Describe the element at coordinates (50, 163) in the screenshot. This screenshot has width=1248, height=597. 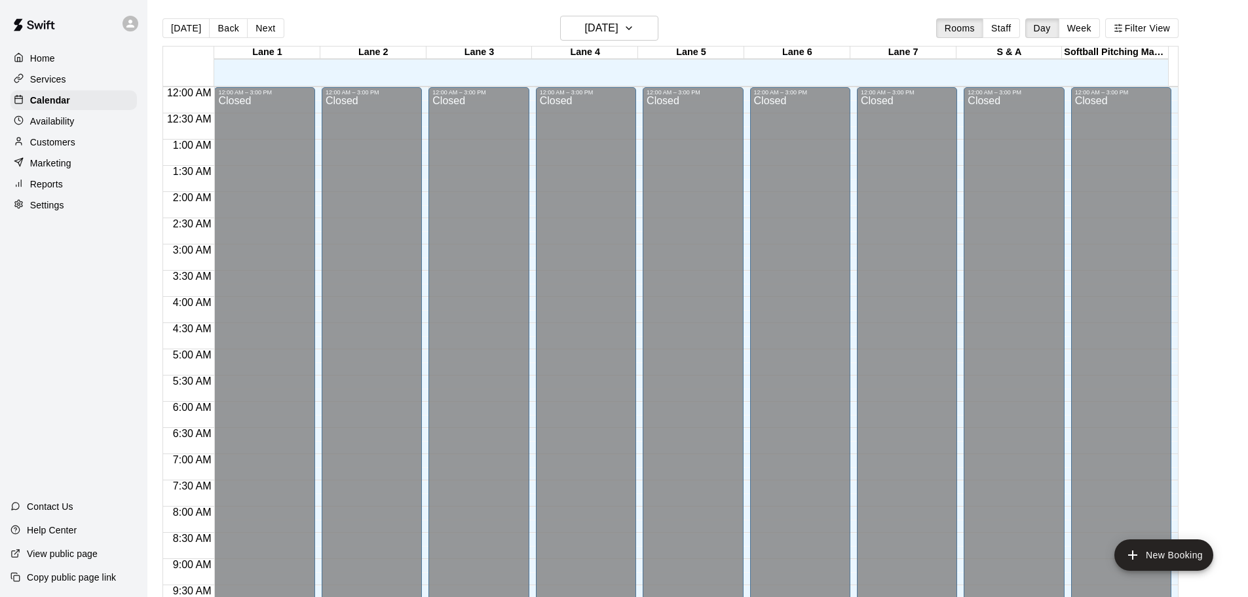
I see `p: Marketing` at that location.